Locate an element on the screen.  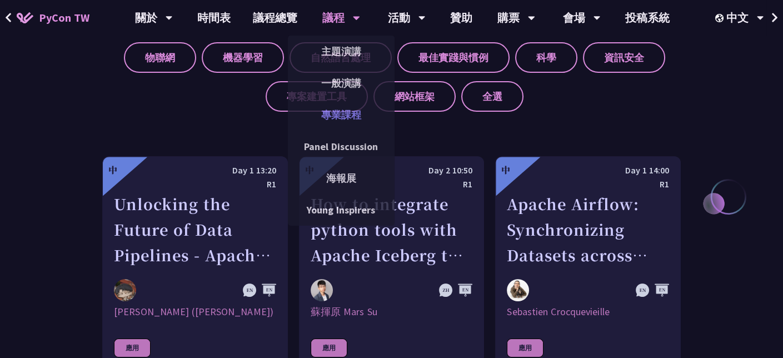
label: 資訊安全 is located at coordinates (624, 57).